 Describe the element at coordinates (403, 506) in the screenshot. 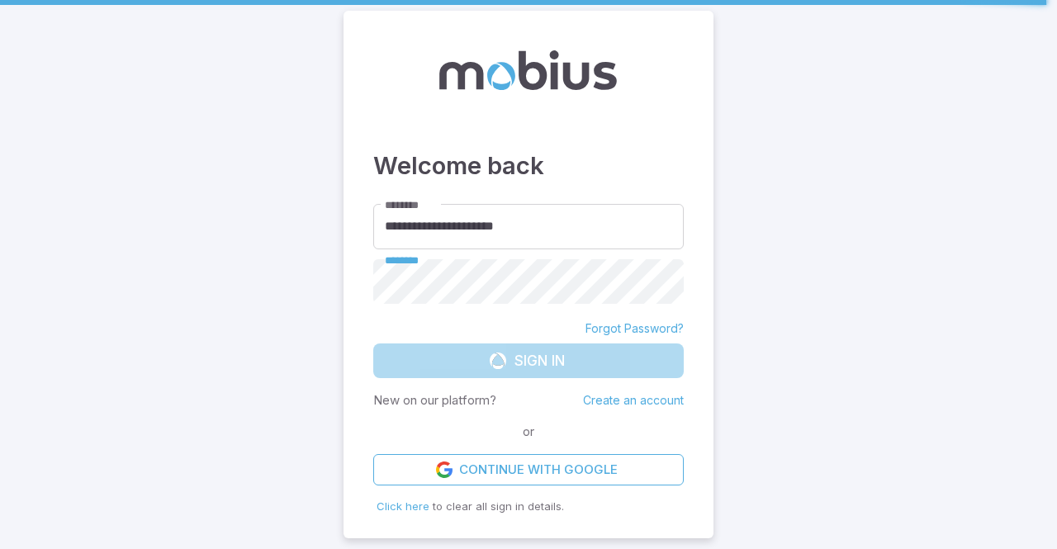

I see `span: Click here` at that location.